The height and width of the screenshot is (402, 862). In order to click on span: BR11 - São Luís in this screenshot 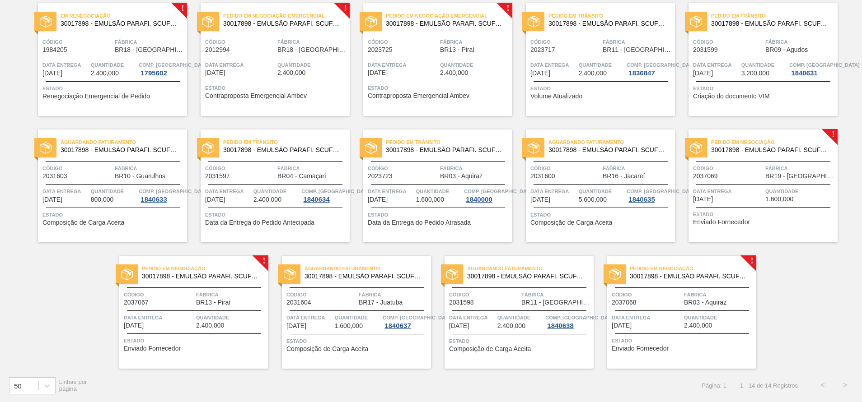, I will do `click(637, 50)`.